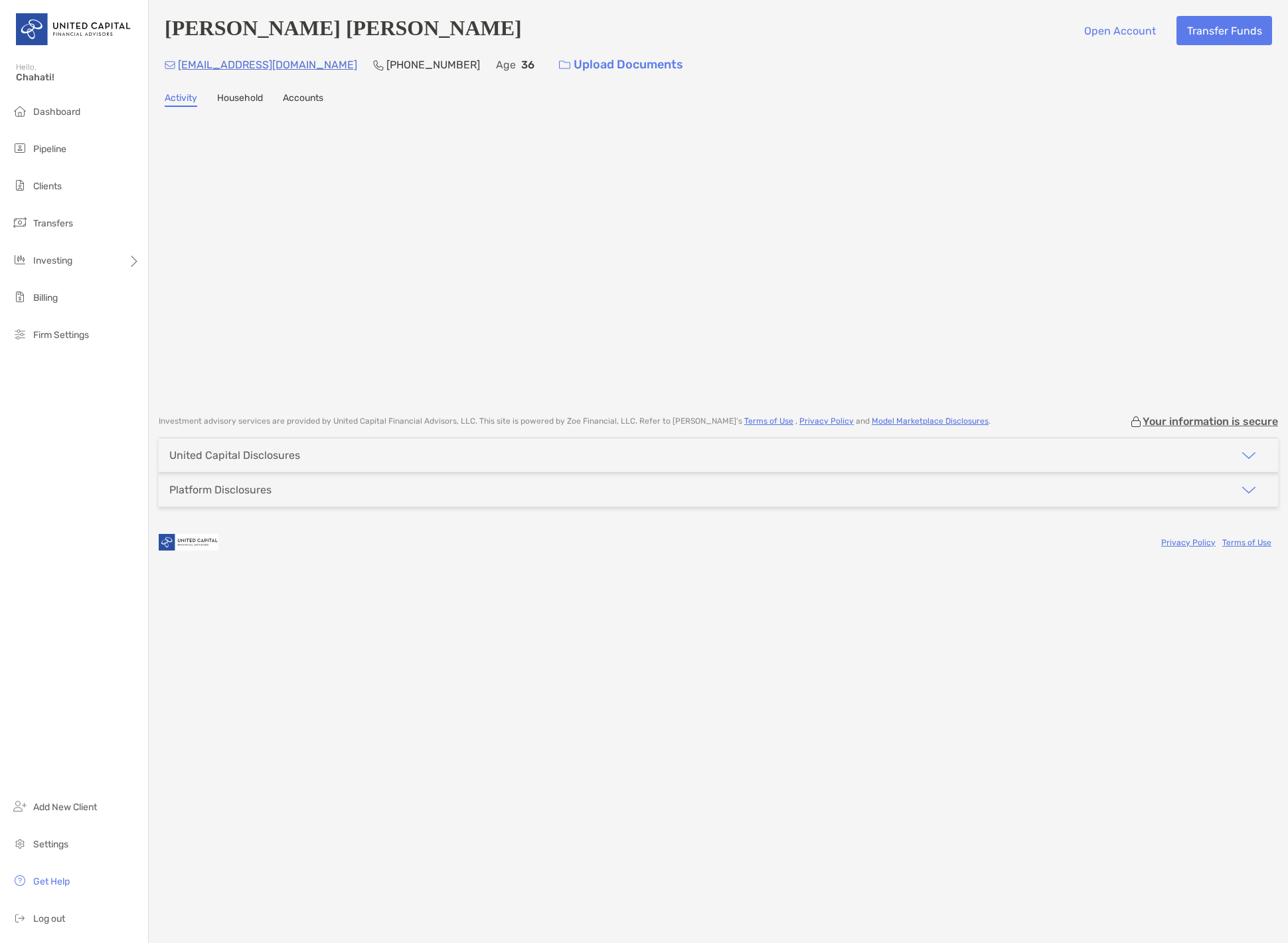  Describe the element at coordinates (528, 64) in the screenshot. I see `p: 36` at that location.